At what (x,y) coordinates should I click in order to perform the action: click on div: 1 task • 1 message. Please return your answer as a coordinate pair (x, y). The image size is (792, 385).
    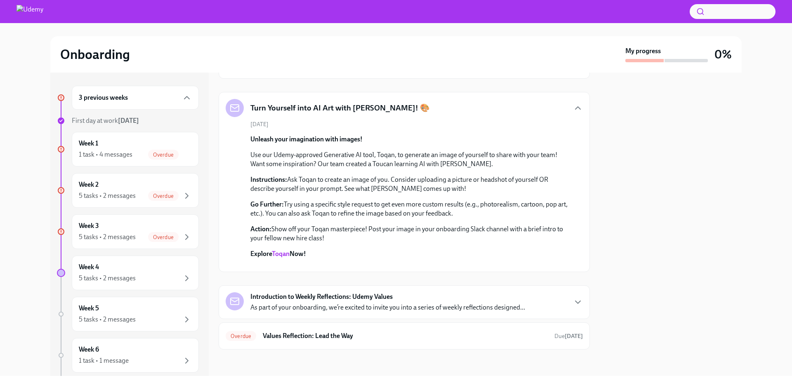
    Looking at the image, I should click on (104, 361).